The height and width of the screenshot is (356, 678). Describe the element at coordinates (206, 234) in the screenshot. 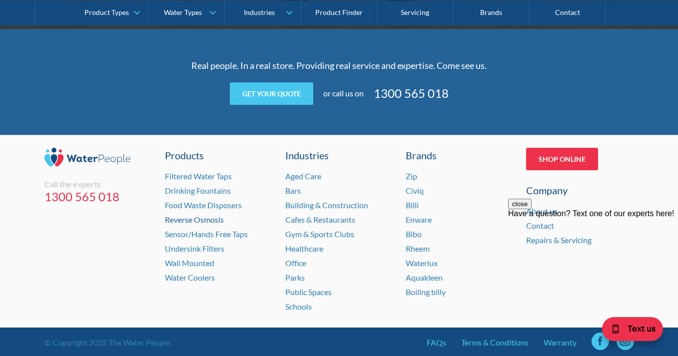

I see `a: Sensor/Hands Free Taps` at that location.